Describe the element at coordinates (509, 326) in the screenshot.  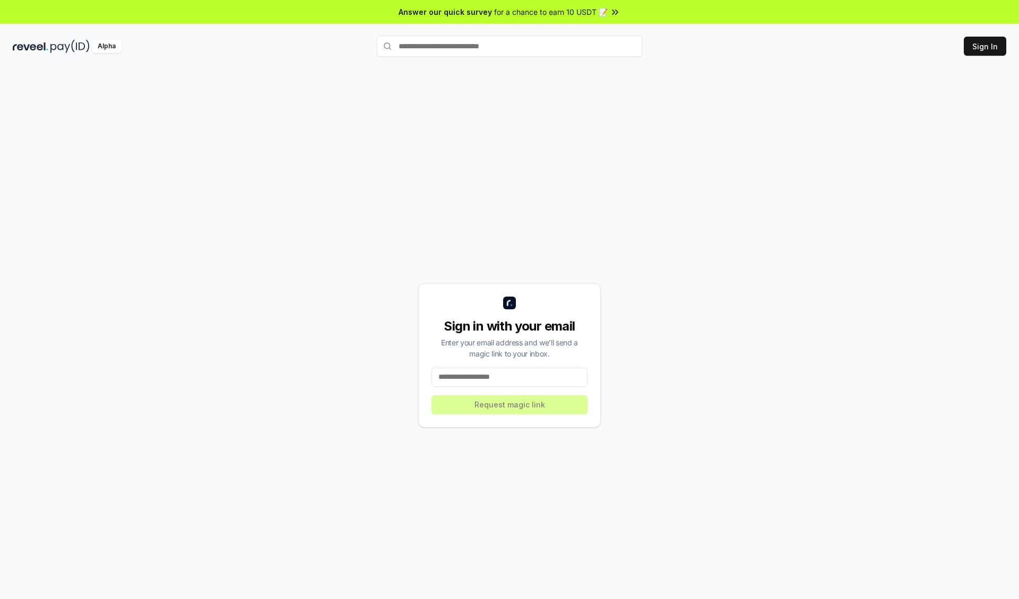
I see `div: Sign in with your email` at that location.